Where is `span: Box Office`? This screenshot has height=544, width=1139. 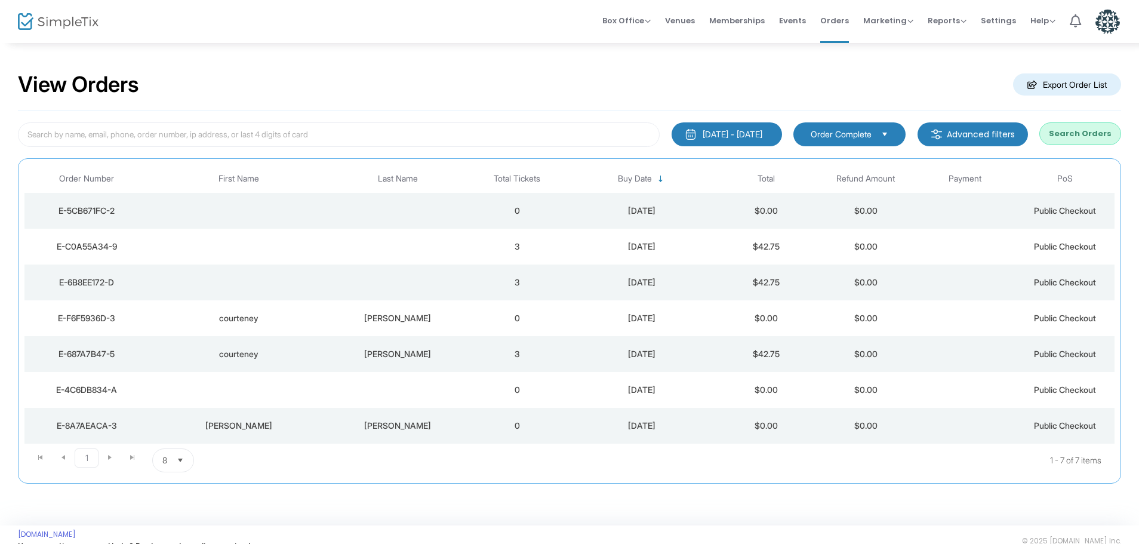 span: Box Office is located at coordinates (626, 20).